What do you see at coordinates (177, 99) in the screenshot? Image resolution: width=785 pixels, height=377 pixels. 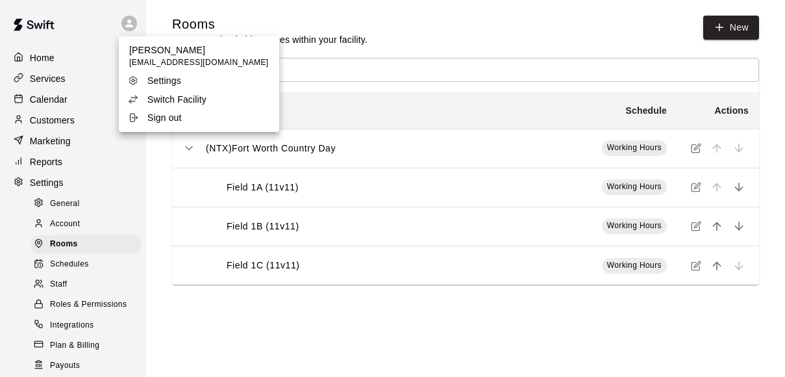 I see `p: Switch Facility` at bounding box center [177, 99].